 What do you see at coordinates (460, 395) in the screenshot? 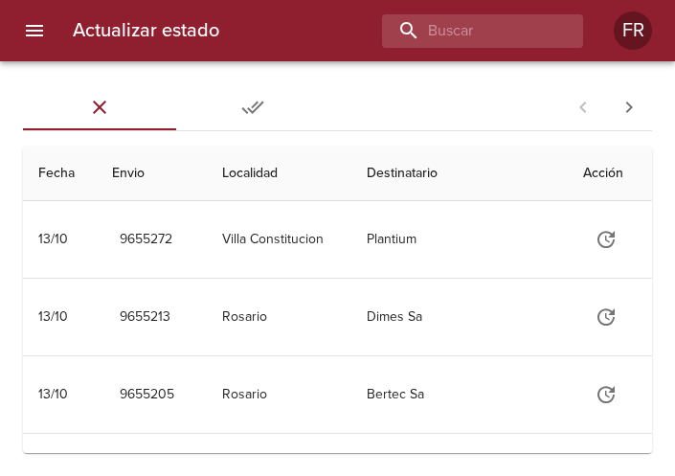
I see `td: Bertec Sa` at bounding box center [460, 395].